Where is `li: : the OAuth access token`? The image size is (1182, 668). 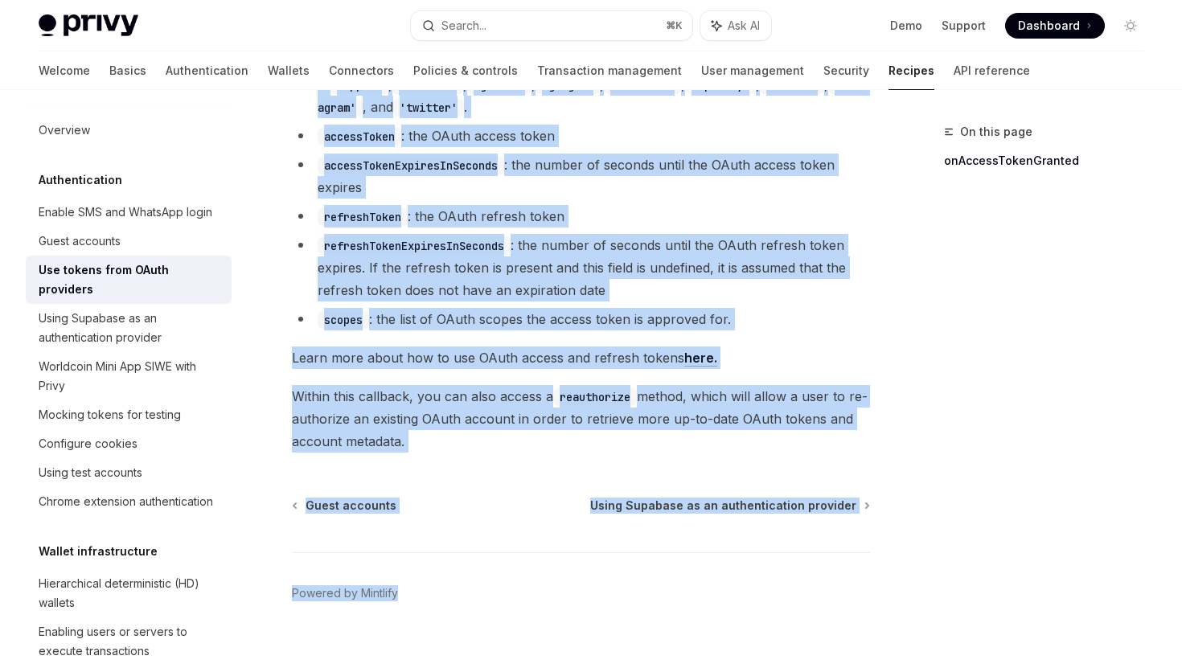 li: : the OAuth access token is located at coordinates (580, 136).